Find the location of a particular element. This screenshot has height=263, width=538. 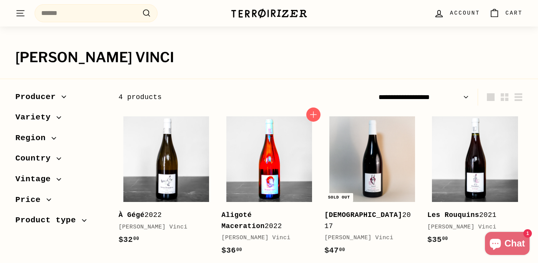

a: Account is located at coordinates (457, 13).